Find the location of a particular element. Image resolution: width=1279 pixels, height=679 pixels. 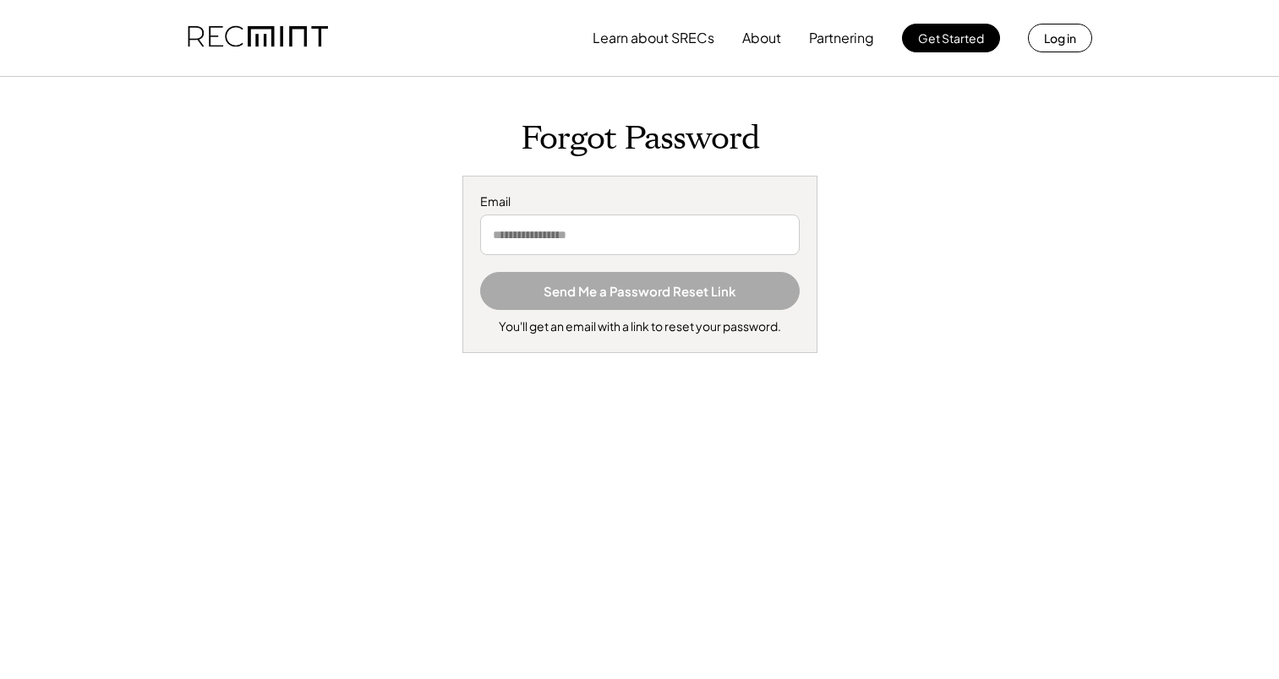

div: Email is located at coordinates (640, 202).